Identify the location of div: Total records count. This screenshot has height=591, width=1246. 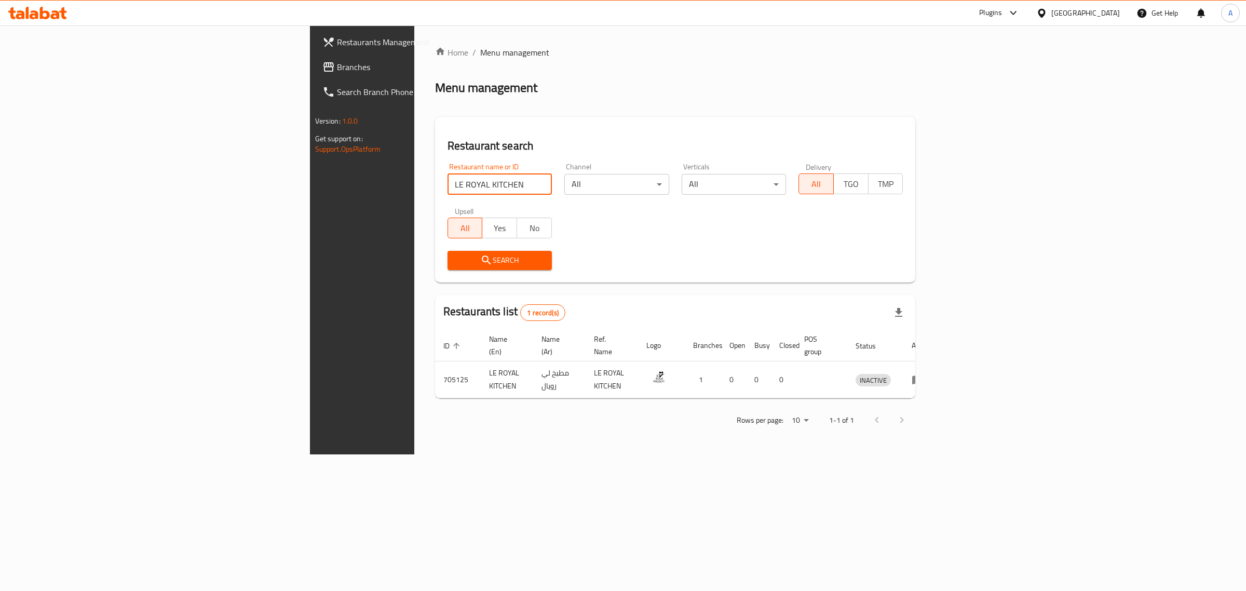
(543, 313).